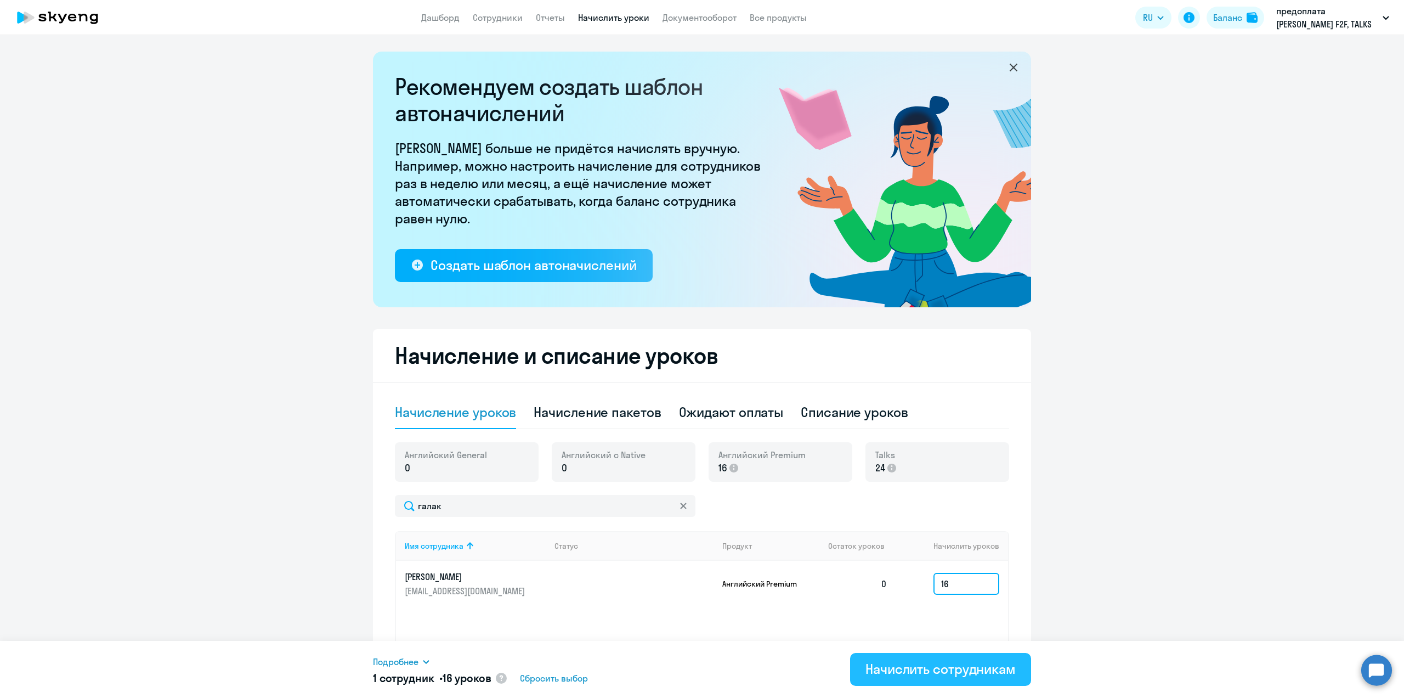 The height and width of the screenshot is (698, 1404). I want to click on h2: Рекомендуем создать шаблон автоначислений, so click(582, 100).